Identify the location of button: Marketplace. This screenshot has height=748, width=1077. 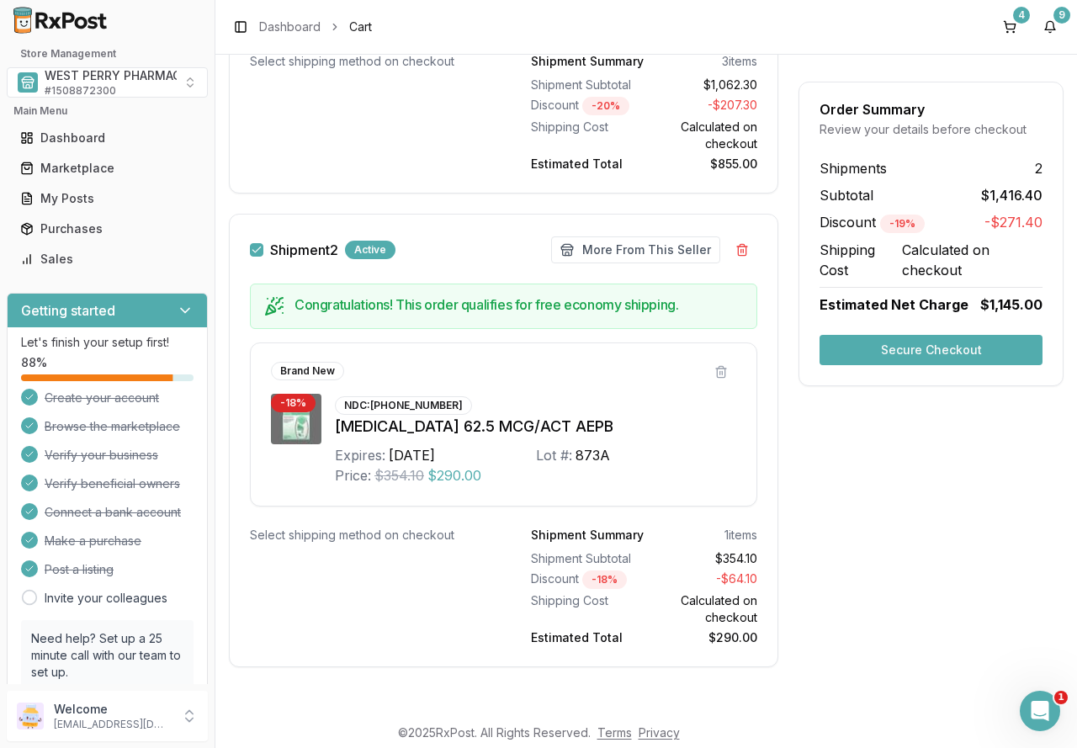
(107, 168).